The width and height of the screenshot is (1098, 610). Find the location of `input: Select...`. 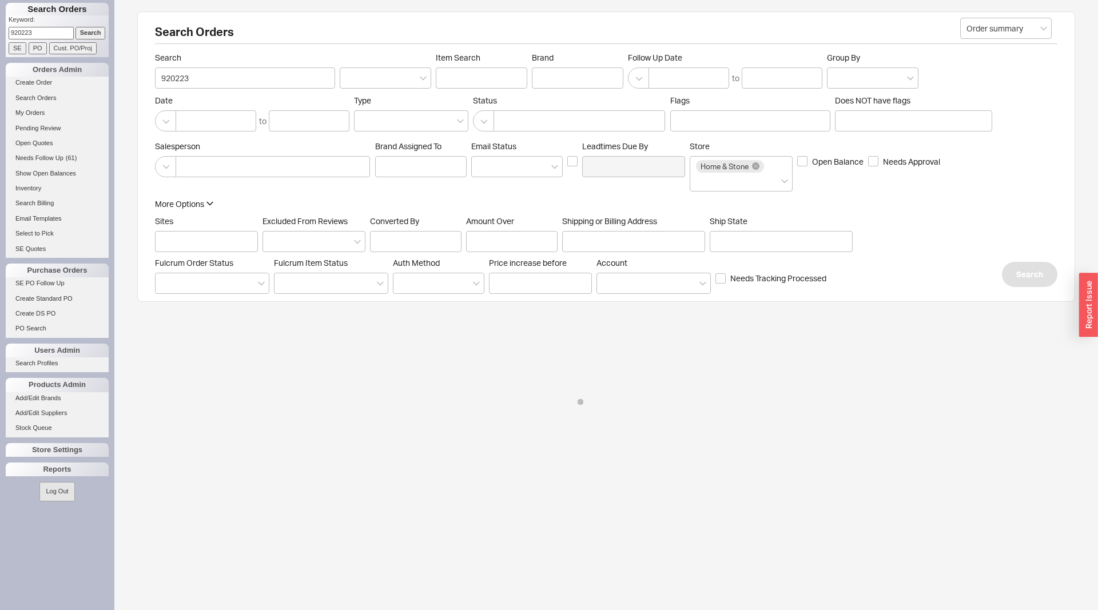

input: Select... is located at coordinates (1006, 28).